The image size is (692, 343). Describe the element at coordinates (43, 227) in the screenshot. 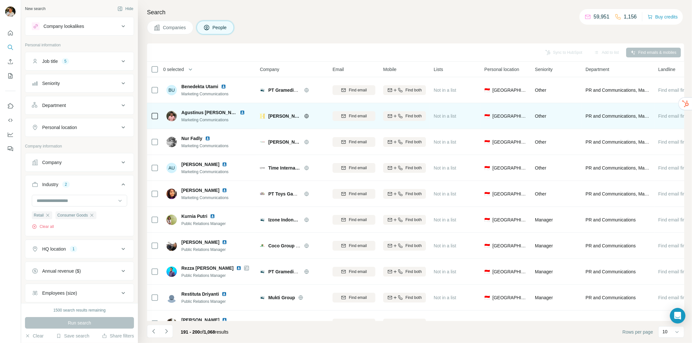

I see `button: Clear all` at that location.